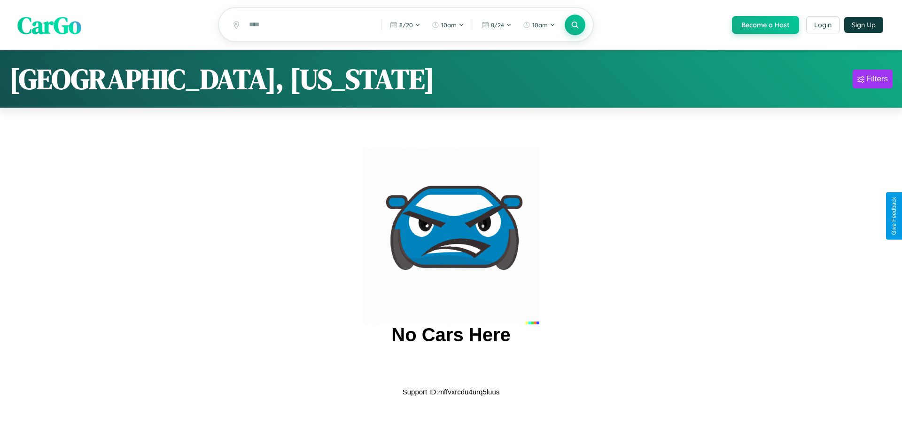 The width and height of the screenshot is (902, 432). Describe the element at coordinates (894, 216) in the screenshot. I see `div: Give Feedback` at that location.